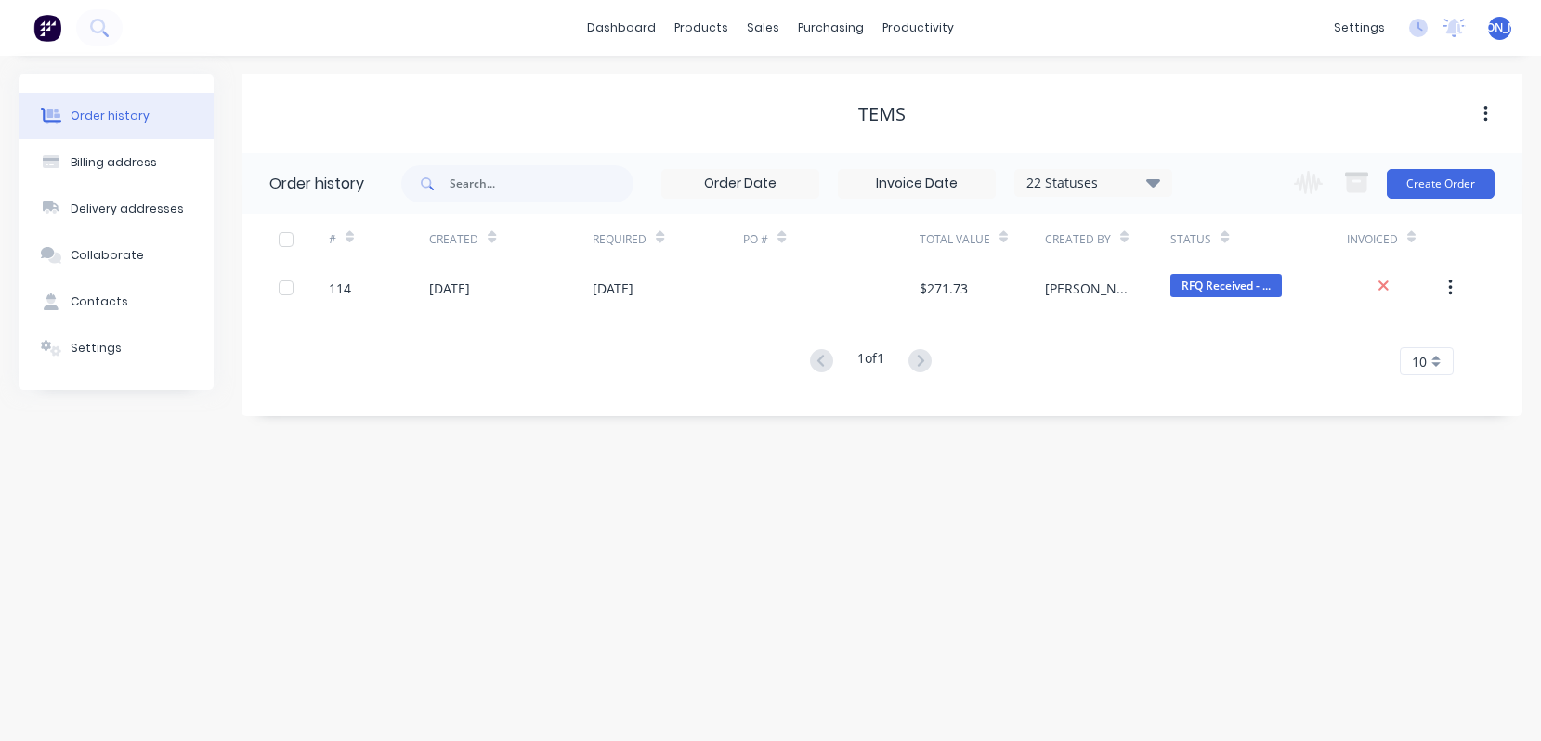  Describe the element at coordinates (1419, 361) in the screenshot. I see `span: 10` at that location.